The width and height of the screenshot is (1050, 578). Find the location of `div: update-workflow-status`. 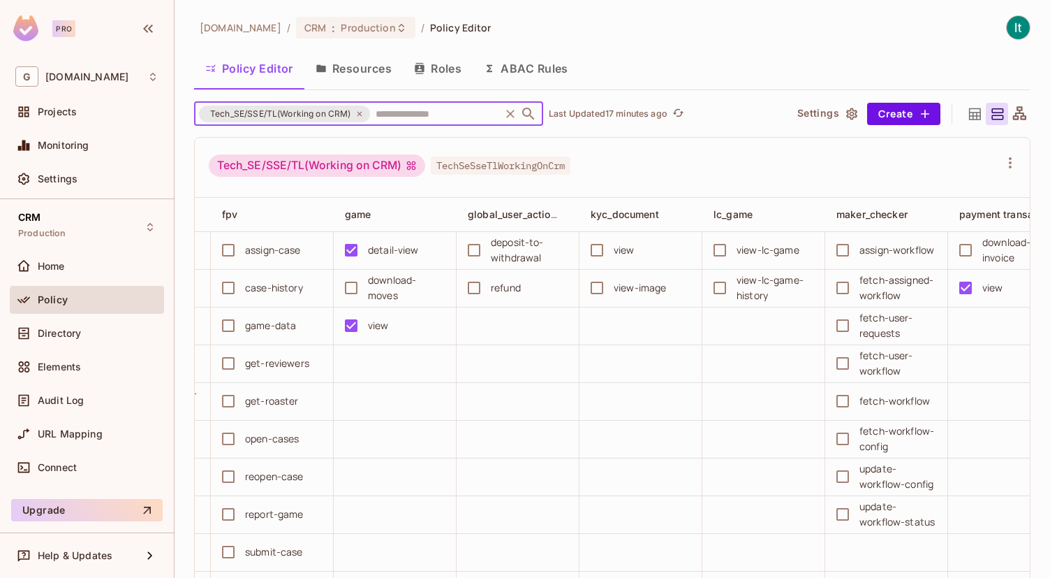

div: update-workflow-status is located at coordinates (898, 514).